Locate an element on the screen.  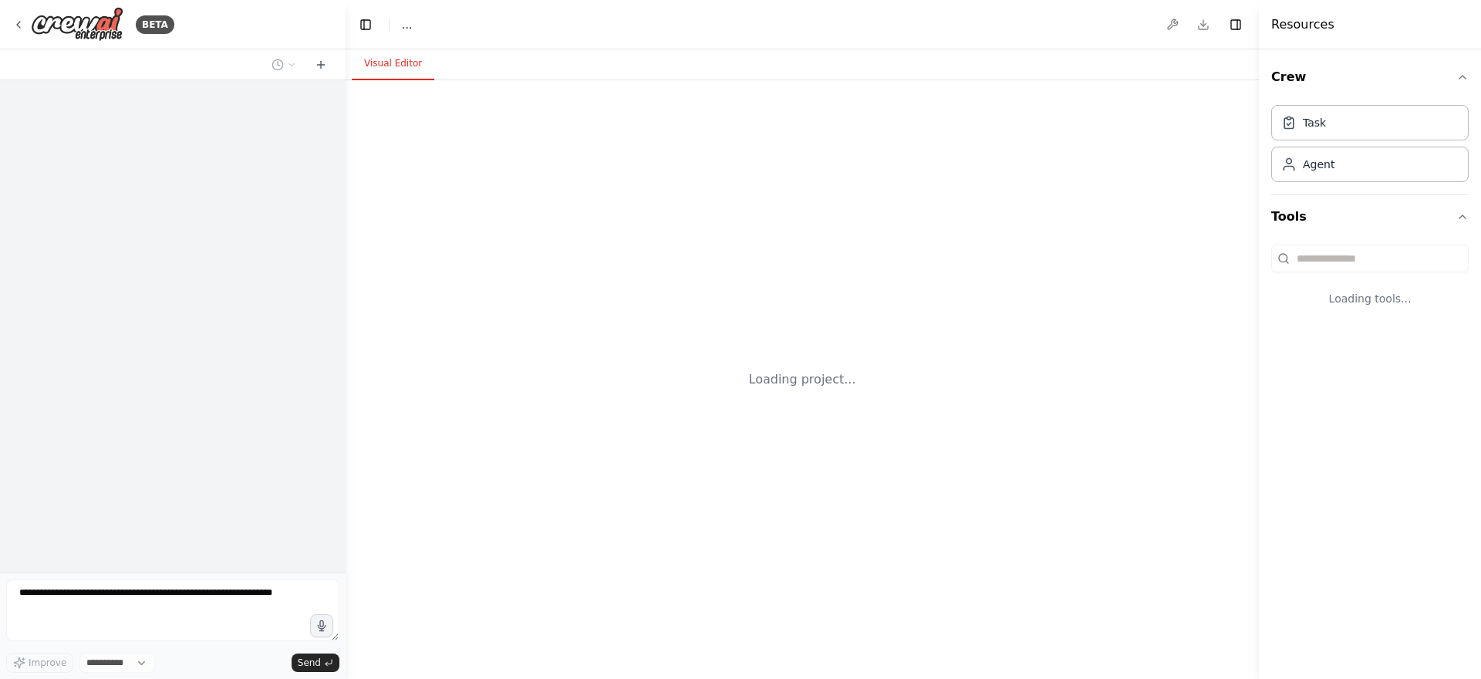
button: Tools is located at coordinates (1370, 217).